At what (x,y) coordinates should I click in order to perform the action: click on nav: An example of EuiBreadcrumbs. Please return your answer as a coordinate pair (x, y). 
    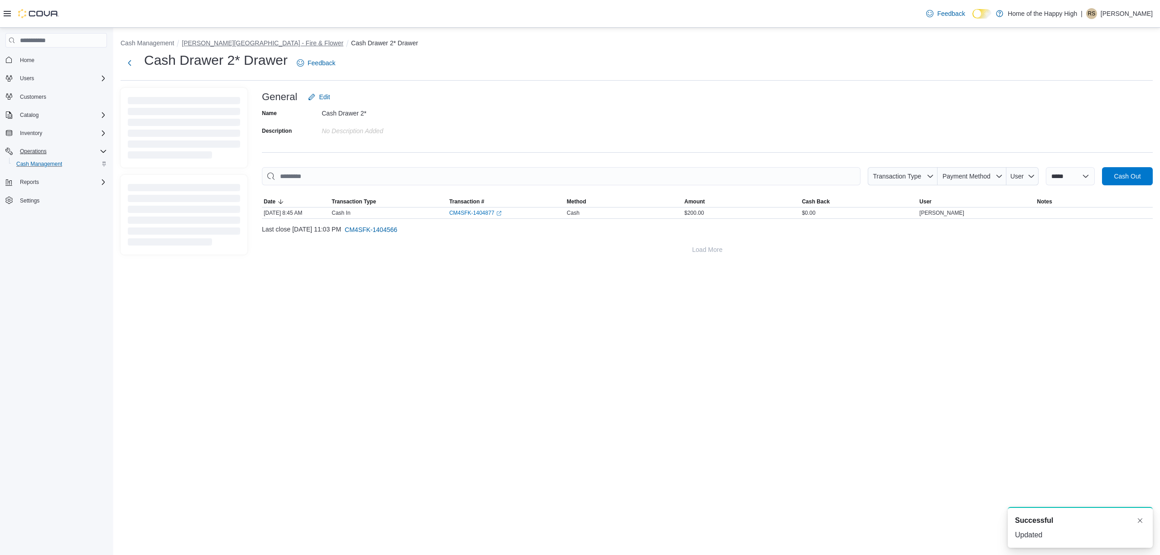
    Looking at the image, I should click on (637, 44).